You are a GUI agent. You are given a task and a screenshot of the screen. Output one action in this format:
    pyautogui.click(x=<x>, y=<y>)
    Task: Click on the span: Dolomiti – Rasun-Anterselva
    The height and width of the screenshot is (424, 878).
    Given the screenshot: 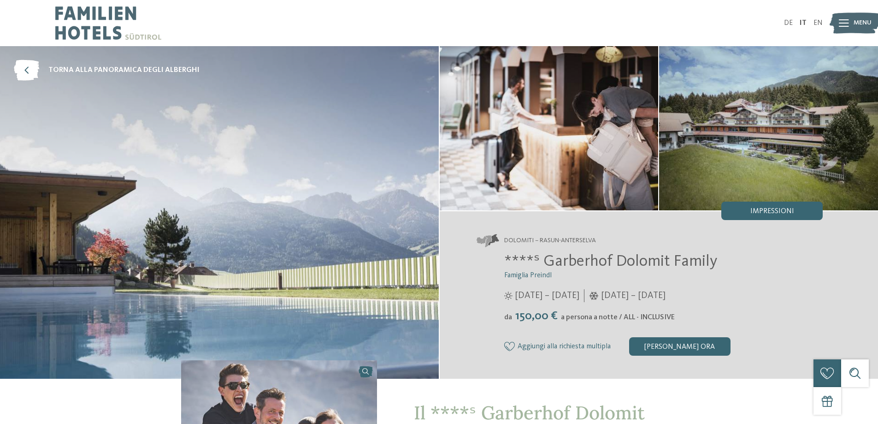 What is the action you would take?
    pyautogui.click(x=550, y=241)
    